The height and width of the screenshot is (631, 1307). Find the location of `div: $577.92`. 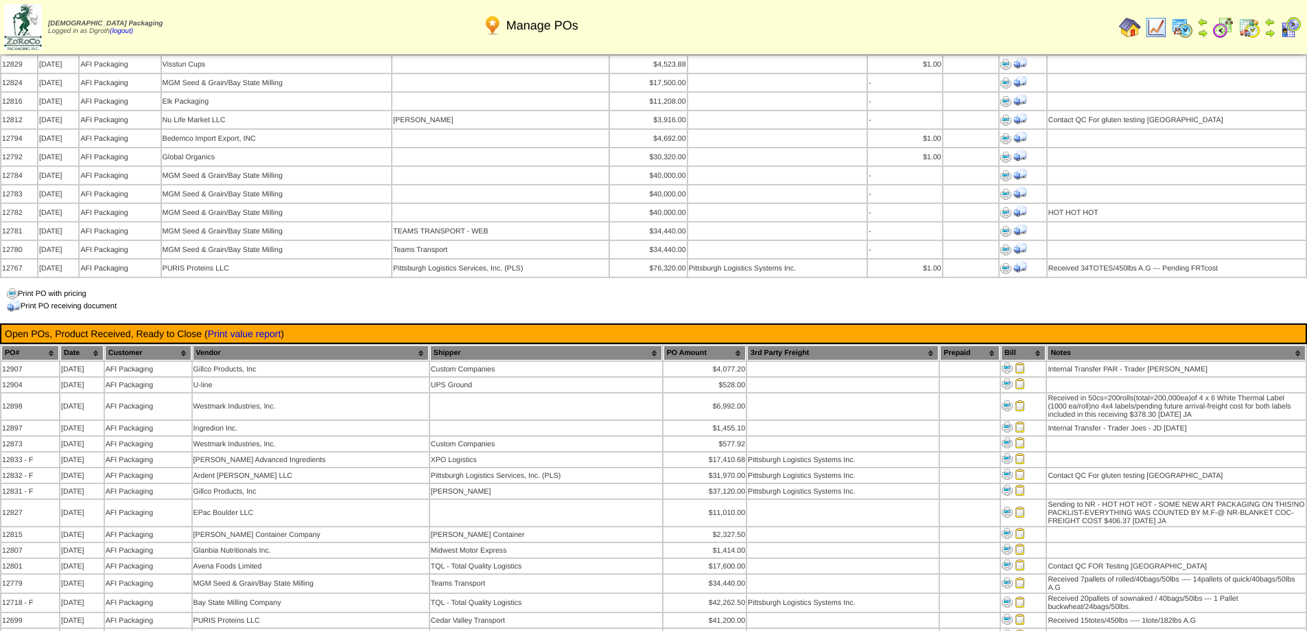

div: $577.92 is located at coordinates (705, 444).